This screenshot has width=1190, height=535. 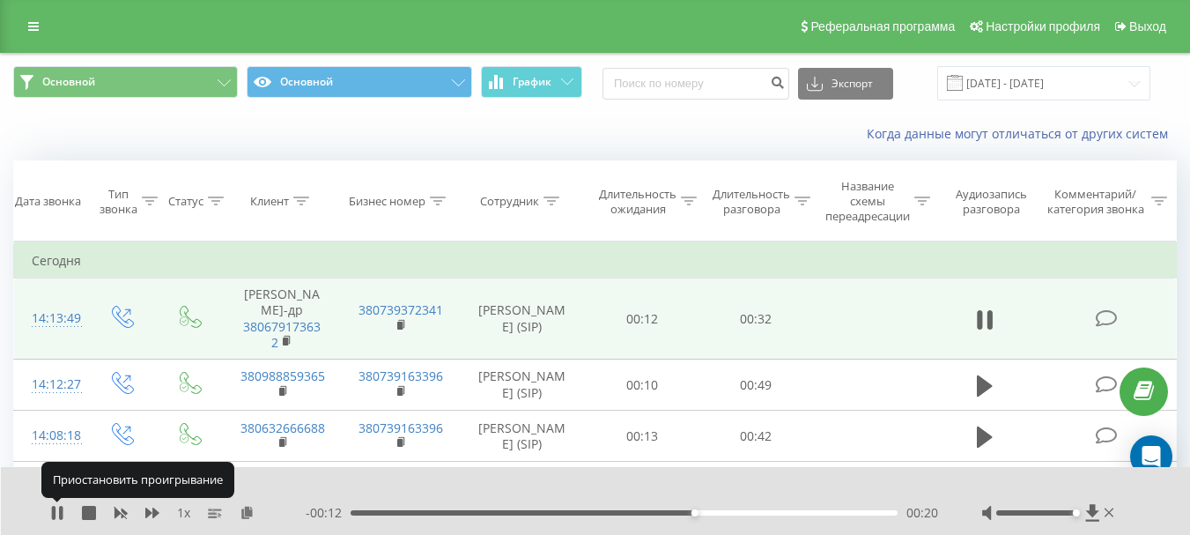 What do you see at coordinates (532, 82) in the screenshot?
I see `span: График` at bounding box center [532, 82].